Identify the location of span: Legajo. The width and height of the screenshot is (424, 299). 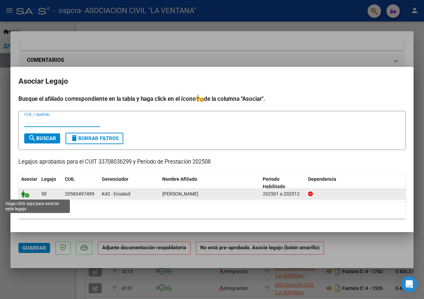
(49, 179).